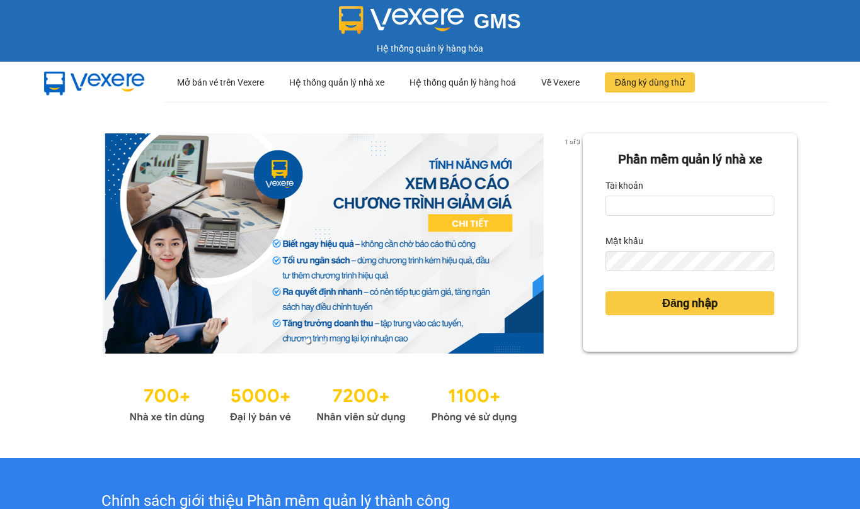  I want to click on p: 1 of 3, so click(571, 142).